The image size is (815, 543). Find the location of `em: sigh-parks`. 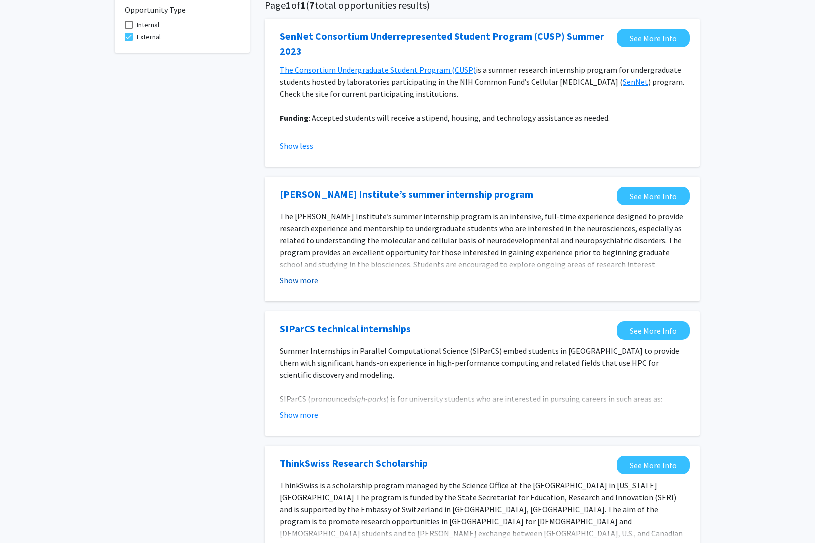

em: sigh-parks is located at coordinates (369, 399).